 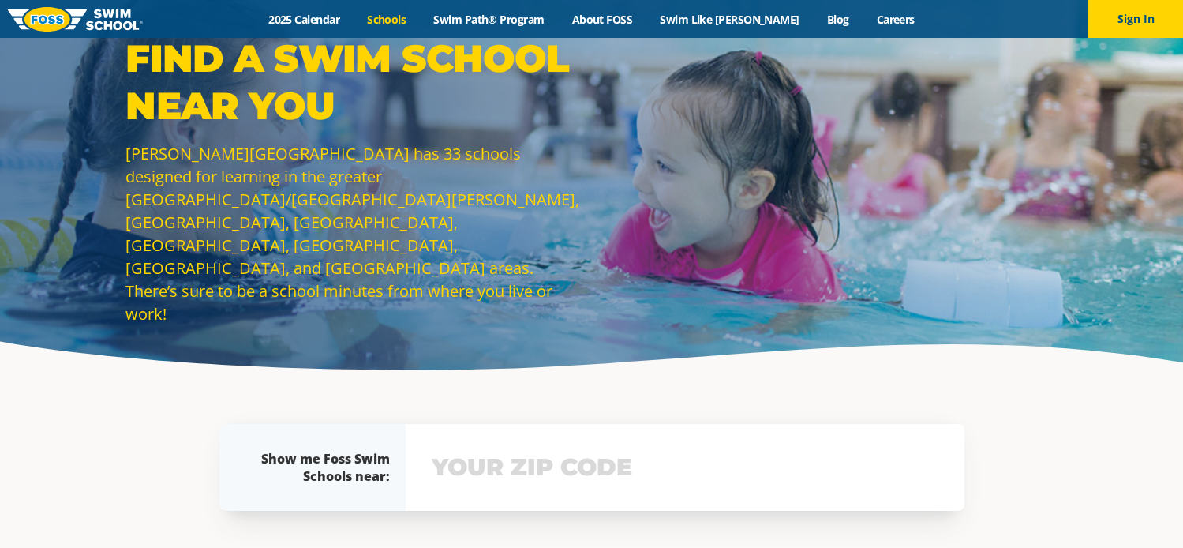 What do you see at coordinates (387, 19) in the screenshot?
I see `a: Schools` at bounding box center [387, 19].